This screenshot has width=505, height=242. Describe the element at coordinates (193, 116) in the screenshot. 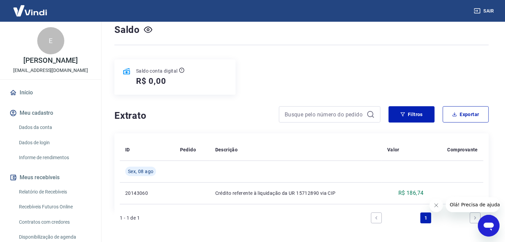

I see `h4: Extrato` at that location.